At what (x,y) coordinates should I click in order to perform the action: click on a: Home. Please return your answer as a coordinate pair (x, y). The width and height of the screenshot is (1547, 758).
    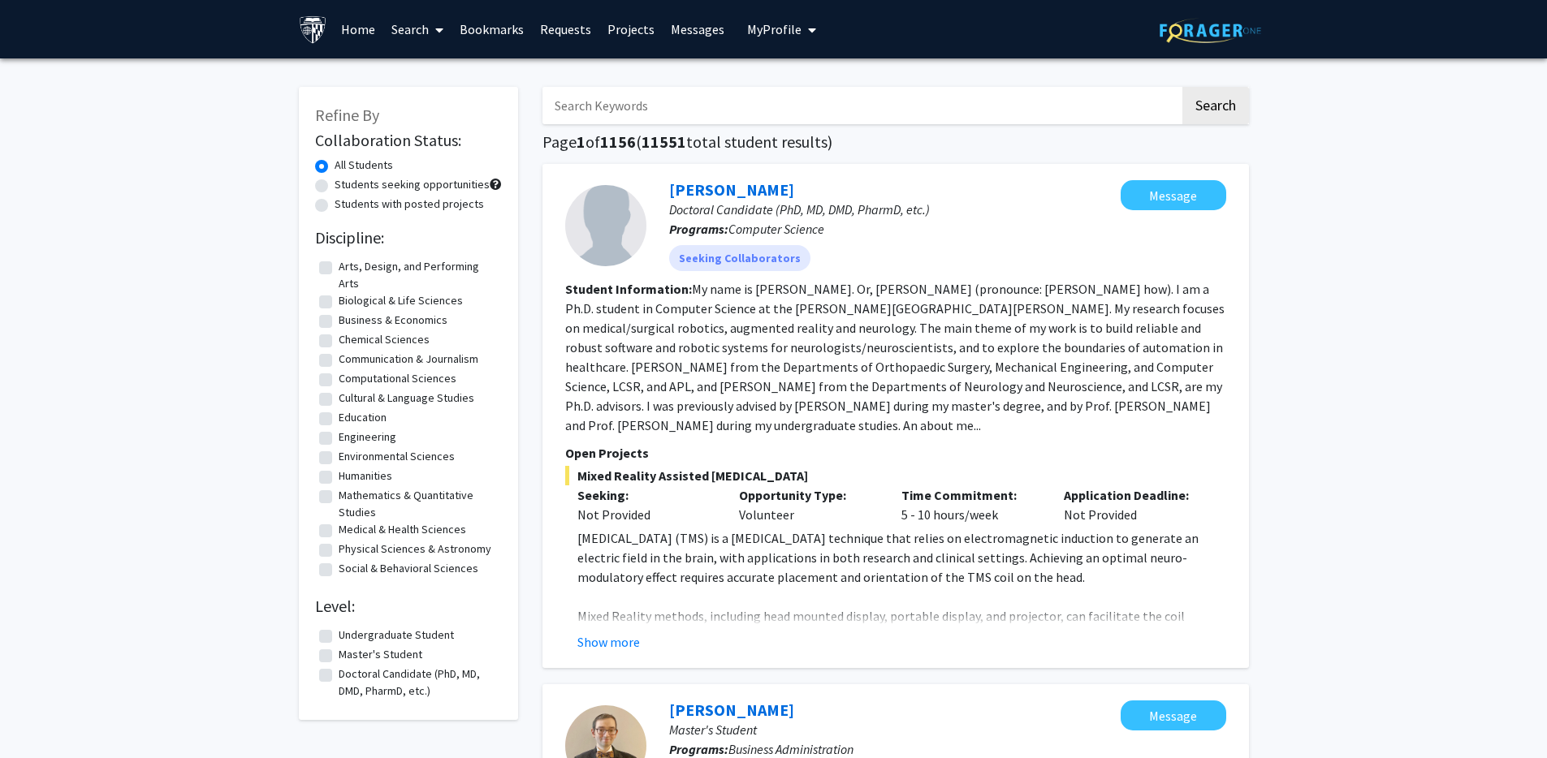
    Looking at the image, I should click on (358, 29).